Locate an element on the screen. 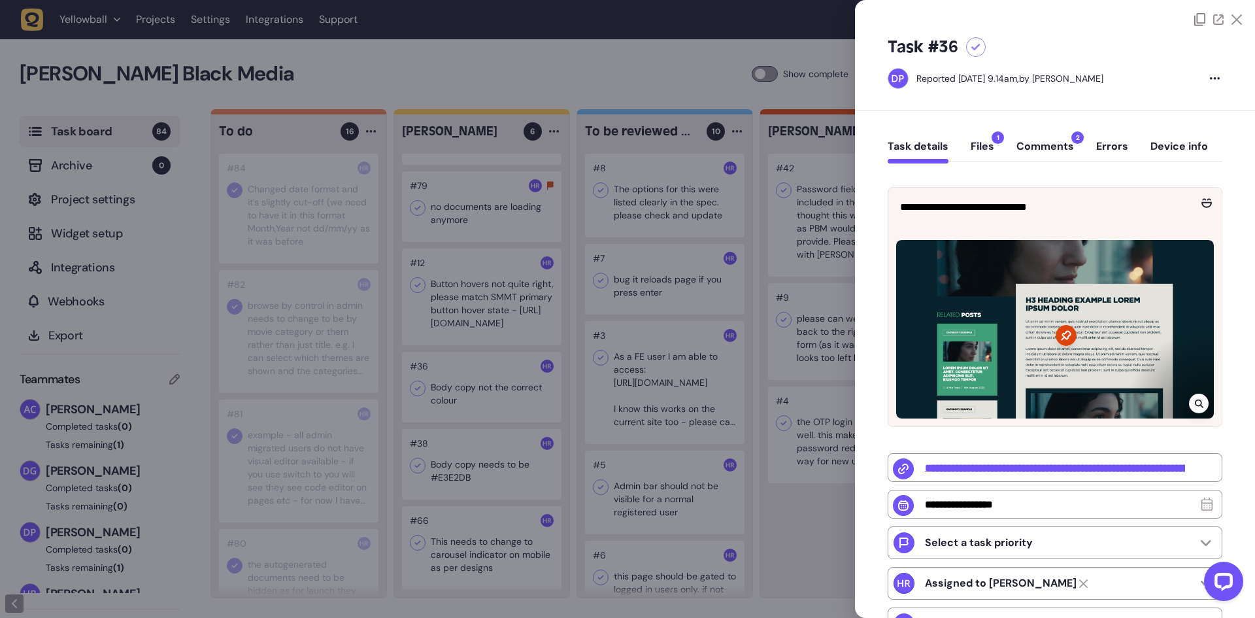  button: Task details is located at coordinates (918, 152).